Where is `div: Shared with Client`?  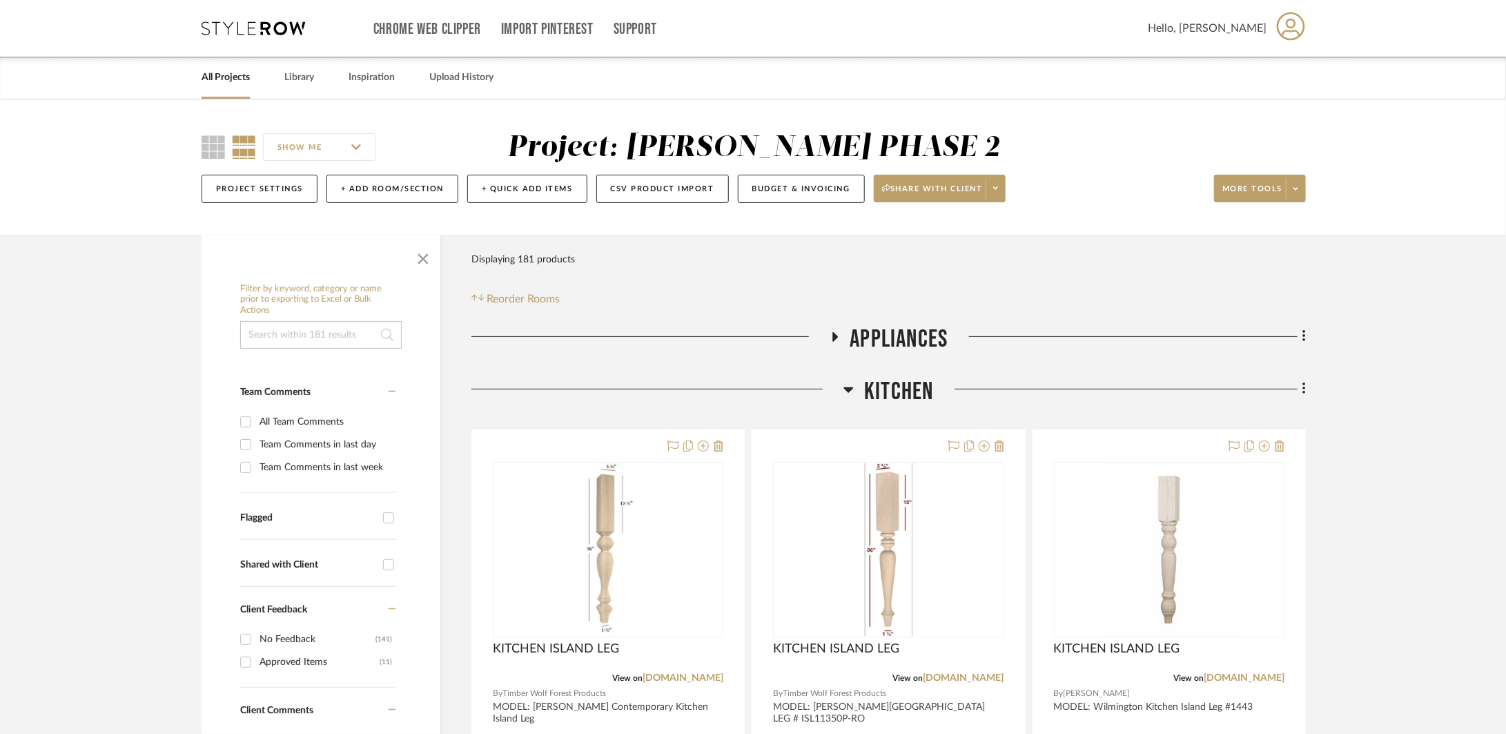
div: Shared with Client is located at coordinates (308, 565).